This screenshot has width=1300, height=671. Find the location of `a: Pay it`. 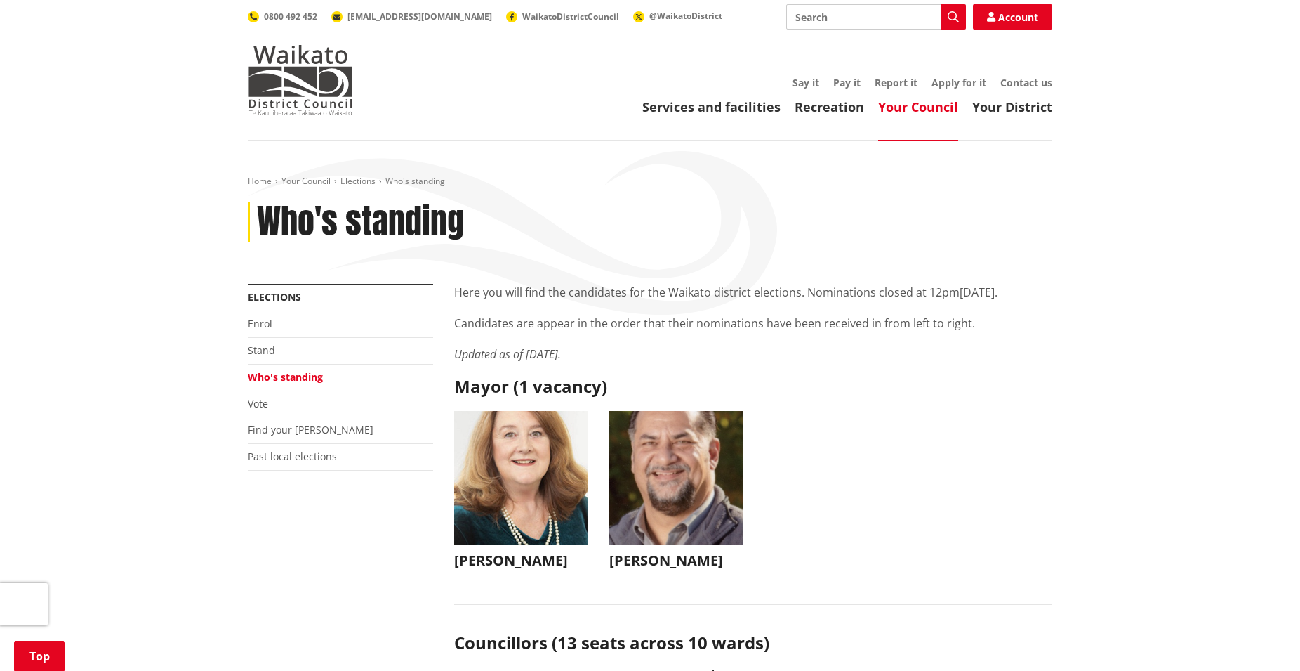

a: Pay it is located at coordinates (847, 82).